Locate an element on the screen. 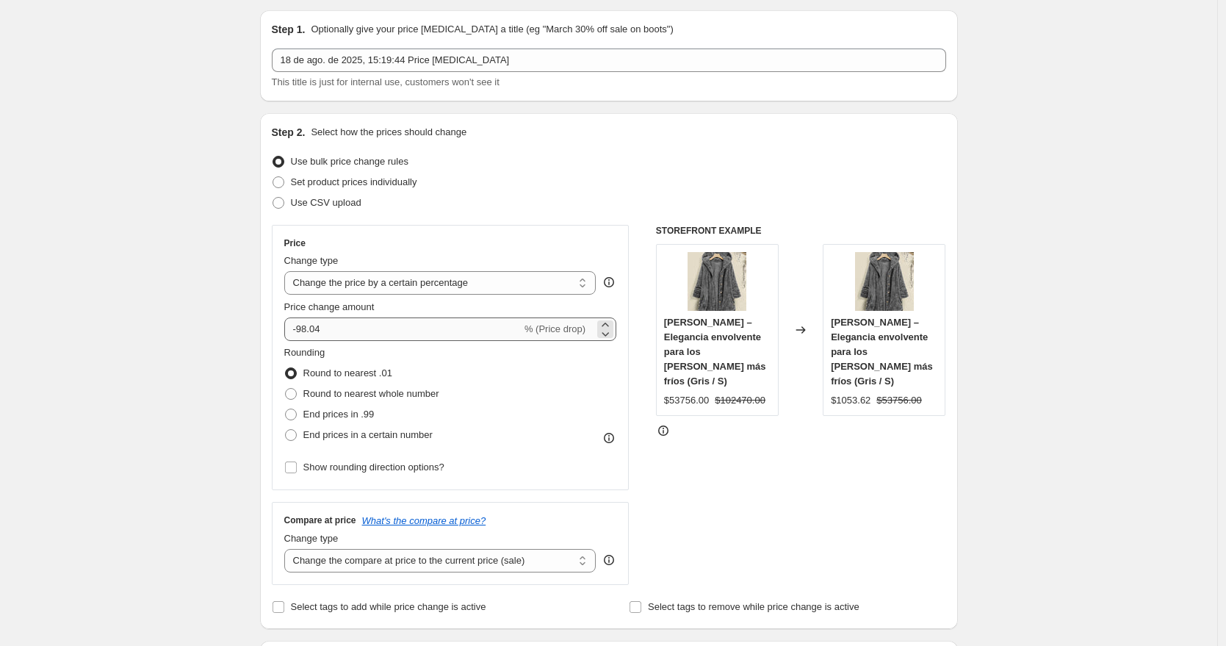 The image size is (1226, 646). span: Round to nearest whole number is located at coordinates (371, 393).